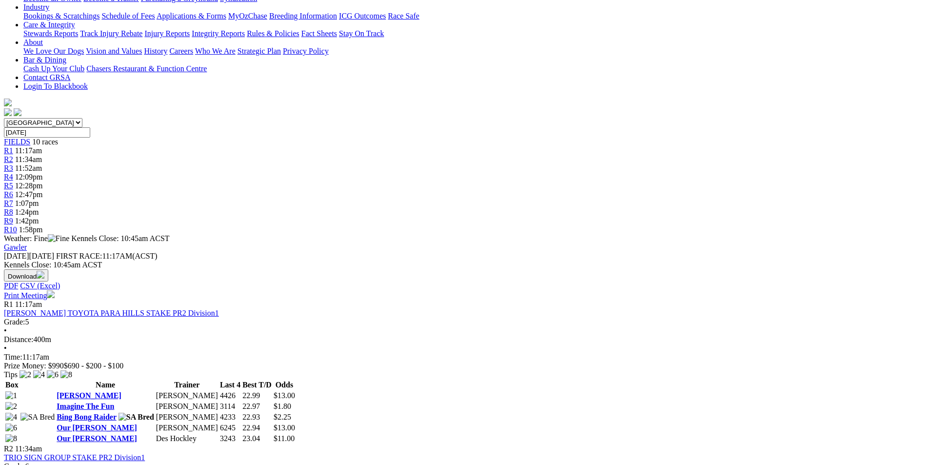 The width and height of the screenshot is (929, 465). I want to click on a: R10, so click(10, 229).